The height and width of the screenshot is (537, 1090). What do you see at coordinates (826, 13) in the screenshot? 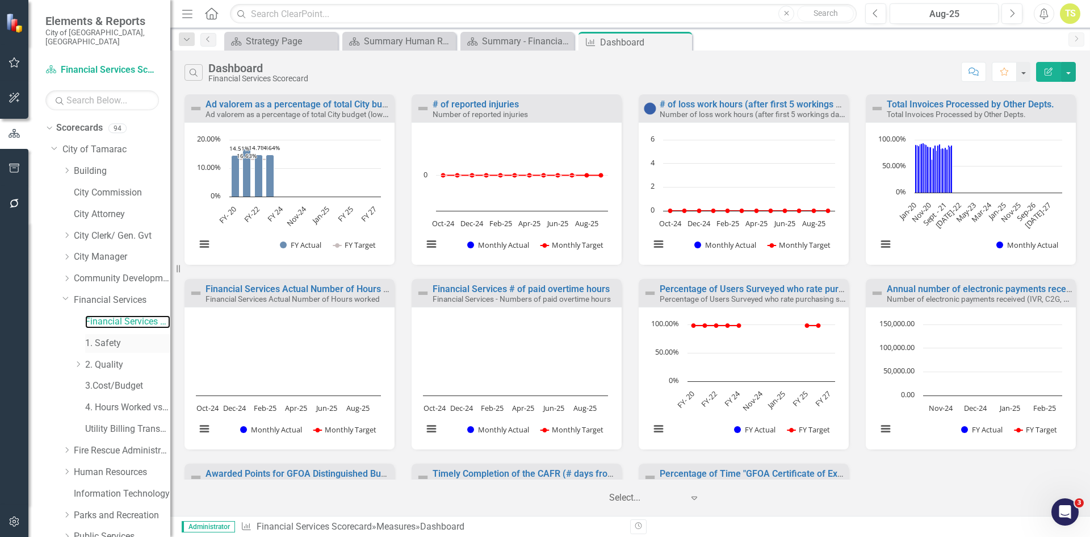
I see `span: Search` at bounding box center [826, 13].